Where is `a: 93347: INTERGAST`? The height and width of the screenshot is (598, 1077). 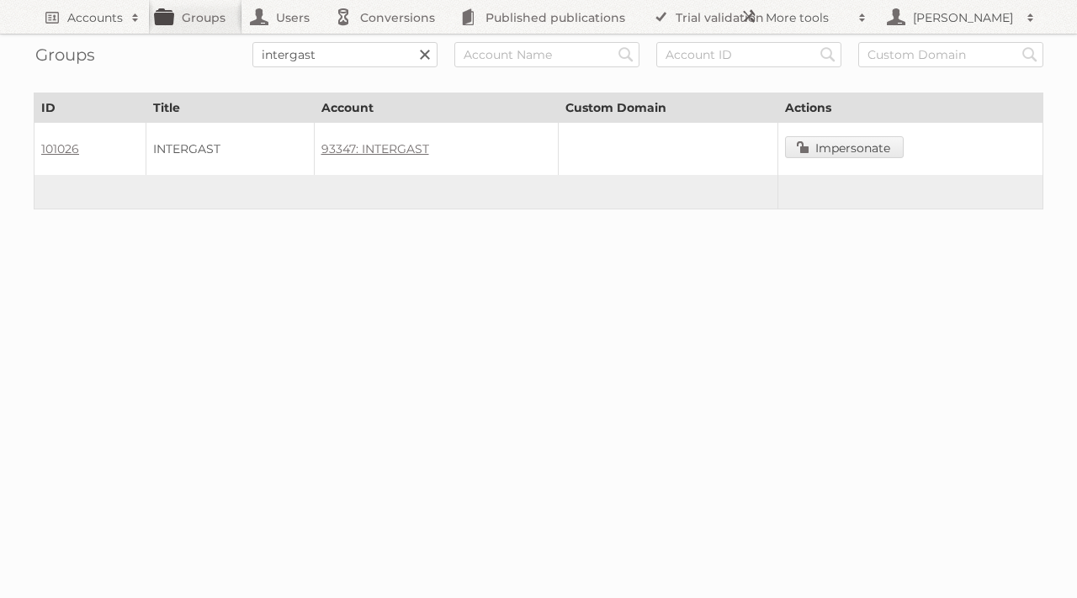
a: 93347: INTERGAST is located at coordinates (375, 149).